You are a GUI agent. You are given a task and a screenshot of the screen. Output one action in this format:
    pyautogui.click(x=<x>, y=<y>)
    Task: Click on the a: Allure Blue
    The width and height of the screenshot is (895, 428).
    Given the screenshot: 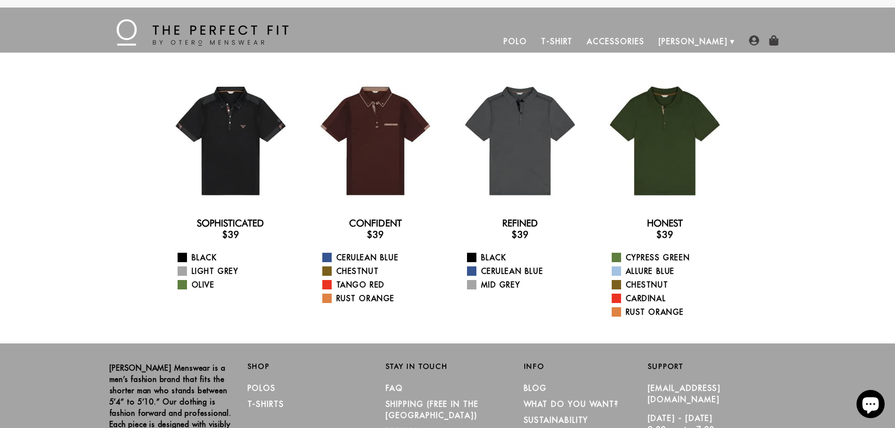 What is the action you would take?
    pyautogui.click(x=670, y=271)
    